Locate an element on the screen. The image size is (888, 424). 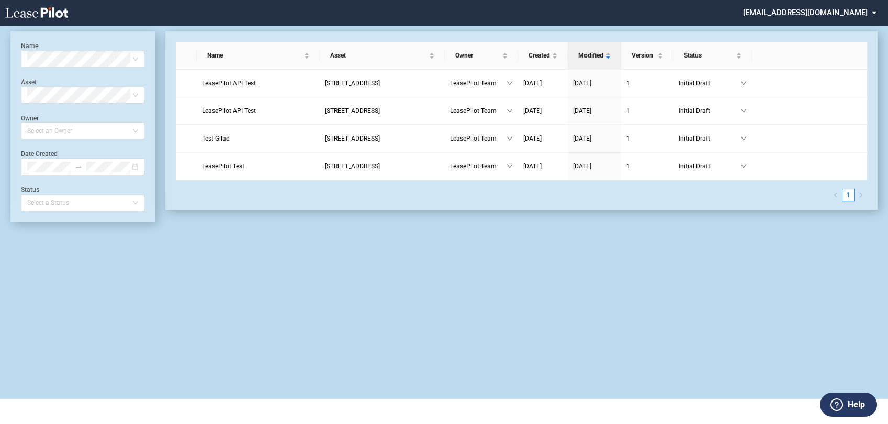
th: Status is located at coordinates (713, 55).